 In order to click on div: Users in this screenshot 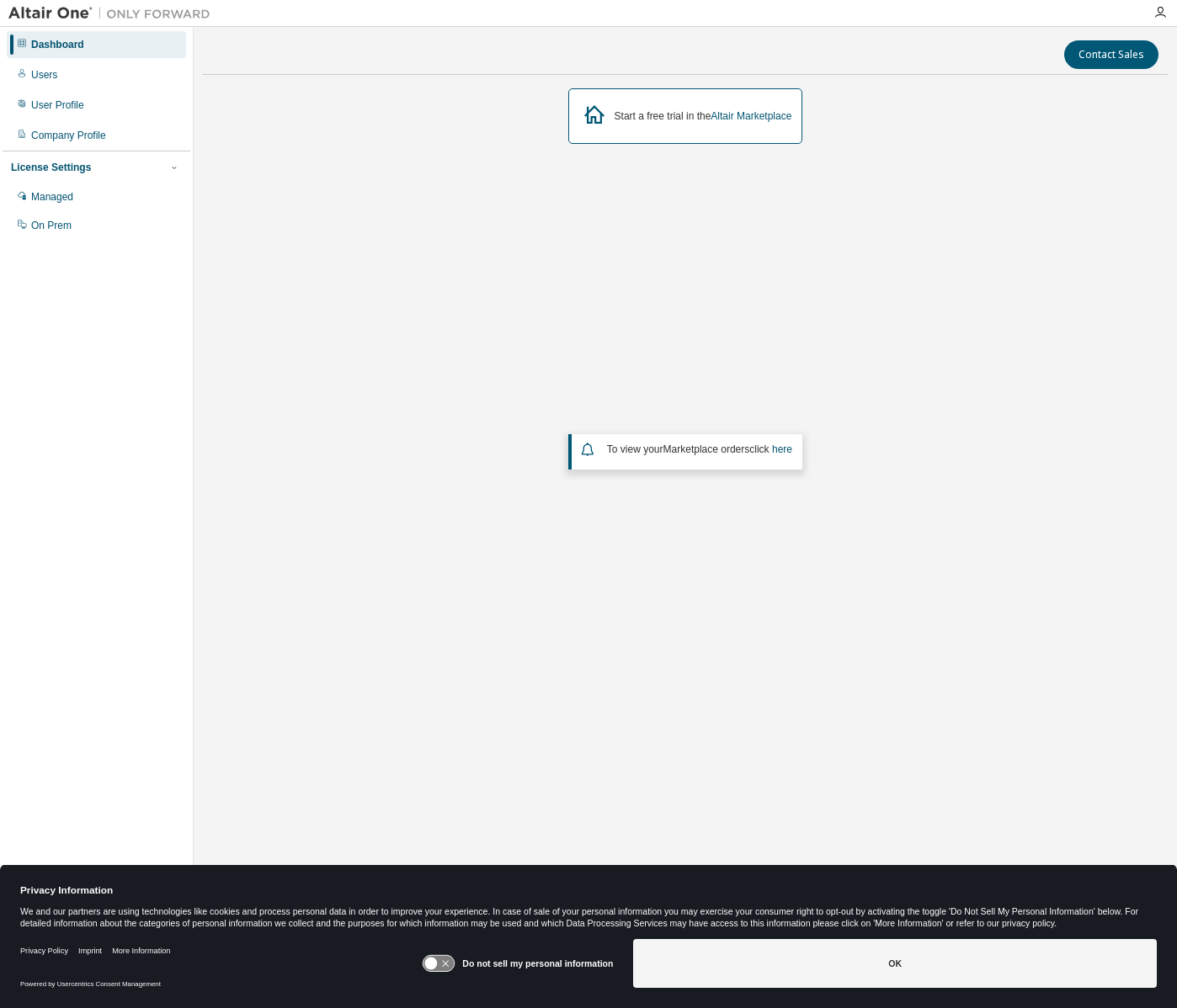, I will do `click(44, 75)`.